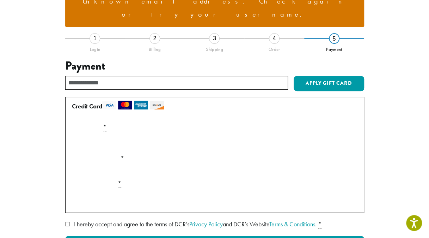 The height and width of the screenshot is (238, 429). I want to click on div: 2, so click(155, 38).